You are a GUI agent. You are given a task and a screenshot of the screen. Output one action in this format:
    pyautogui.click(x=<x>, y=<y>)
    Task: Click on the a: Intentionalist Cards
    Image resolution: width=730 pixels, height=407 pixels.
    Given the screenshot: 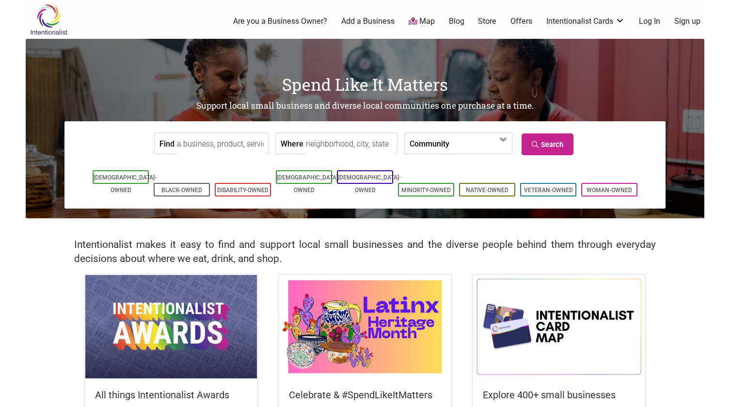 What is the action you would take?
    pyautogui.click(x=586, y=21)
    